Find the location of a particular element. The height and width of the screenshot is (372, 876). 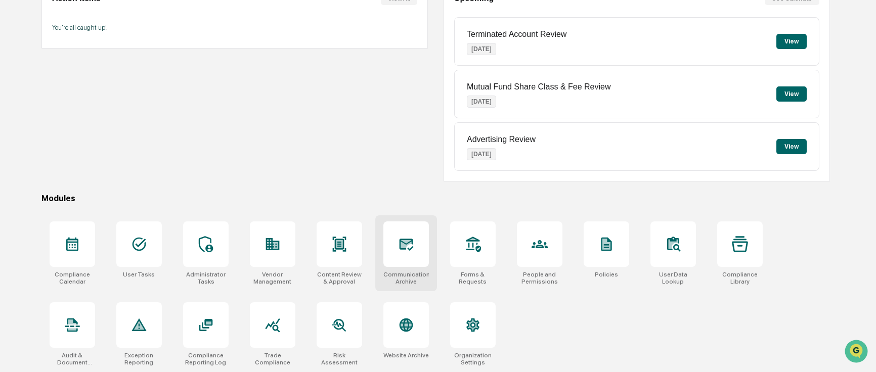

div: Forms & Requests is located at coordinates (473, 278).